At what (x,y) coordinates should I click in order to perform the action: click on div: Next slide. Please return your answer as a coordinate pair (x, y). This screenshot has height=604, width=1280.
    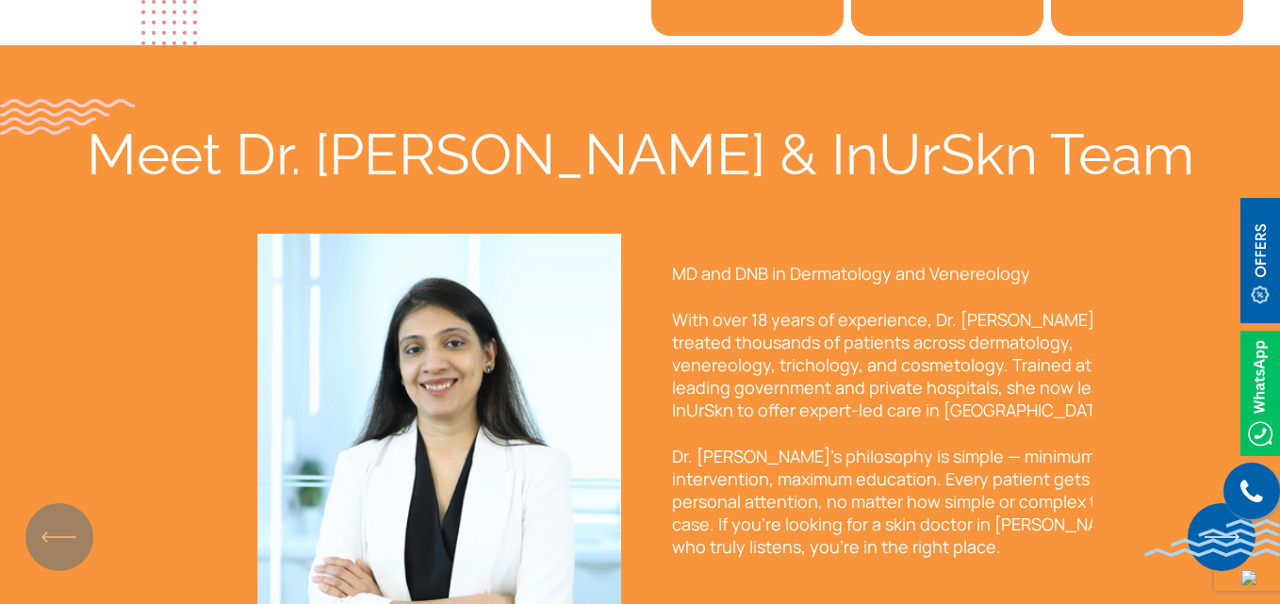
    Looking at the image, I should click on (1220, 537).